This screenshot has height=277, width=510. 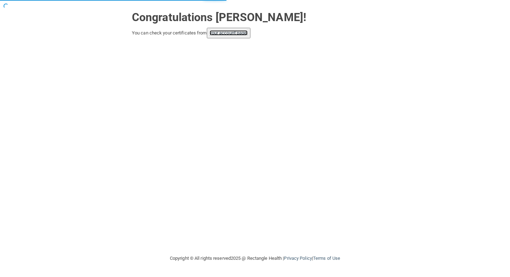 What do you see at coordinates (298, 258) in the screenshot?
I see `a: Privacy Policy` at bounding box center [298, 258].